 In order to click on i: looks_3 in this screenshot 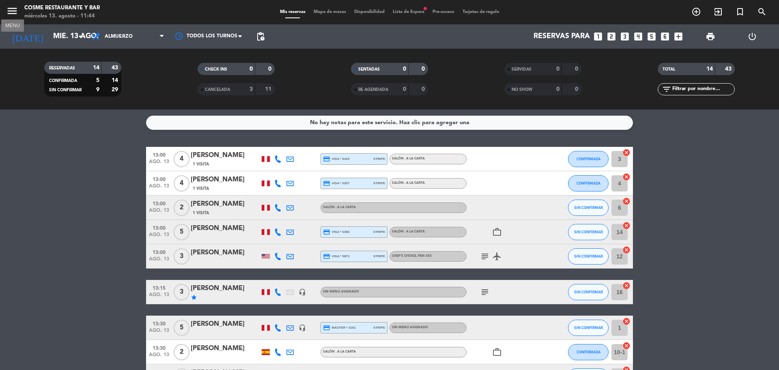, I will do `click(625, 37)`.